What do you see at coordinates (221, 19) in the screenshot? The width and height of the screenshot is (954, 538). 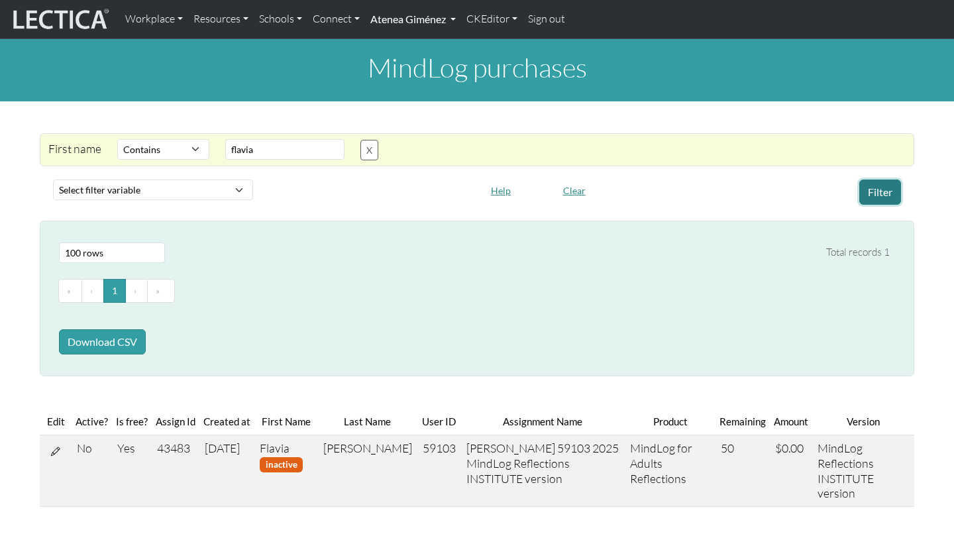 I see `a: Resources` at bounding box center [221, 19].